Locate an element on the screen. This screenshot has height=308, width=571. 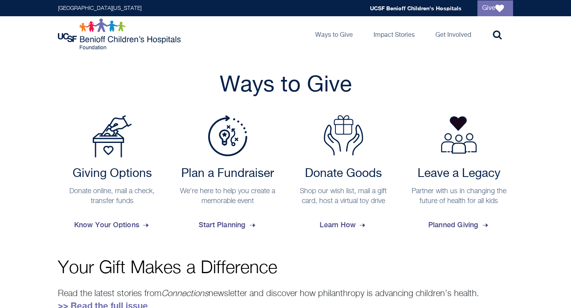
p: We're here to help you create a memorable event is located at coordinates (228, 197).